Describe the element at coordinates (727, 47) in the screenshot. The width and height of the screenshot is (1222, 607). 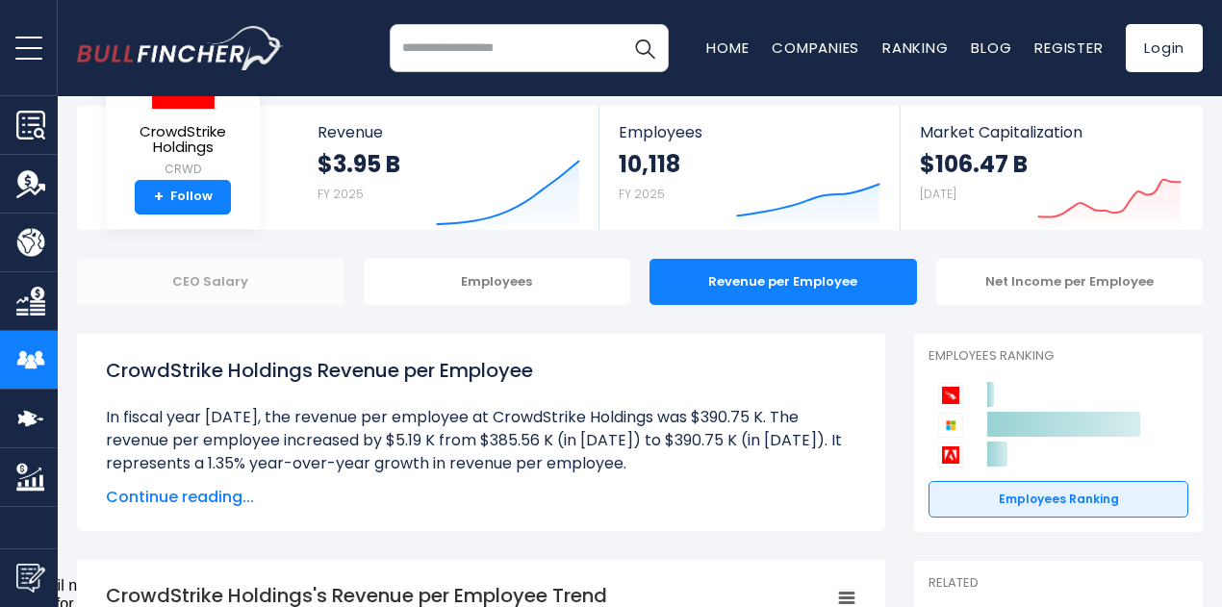
I see `a: Home` at that location.